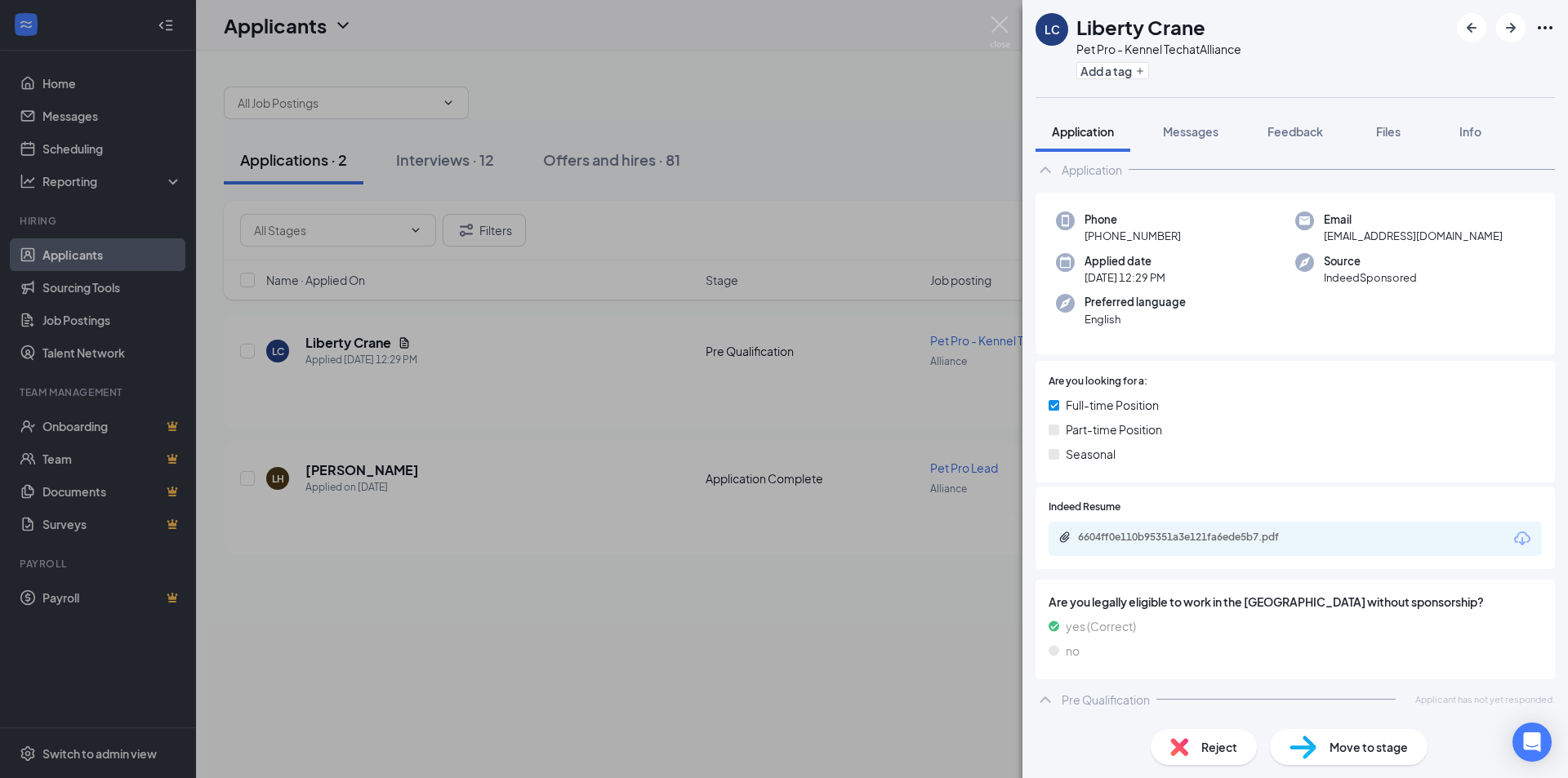 The height and width of the screenshot is (778, 1568). What do you see at coordinates (1190, 538) in the screenshot?
I see `a: Paperclip6604ff0e110b95351a3e121fa6ede5b7.pdf` at bounding box center [1190, 538].